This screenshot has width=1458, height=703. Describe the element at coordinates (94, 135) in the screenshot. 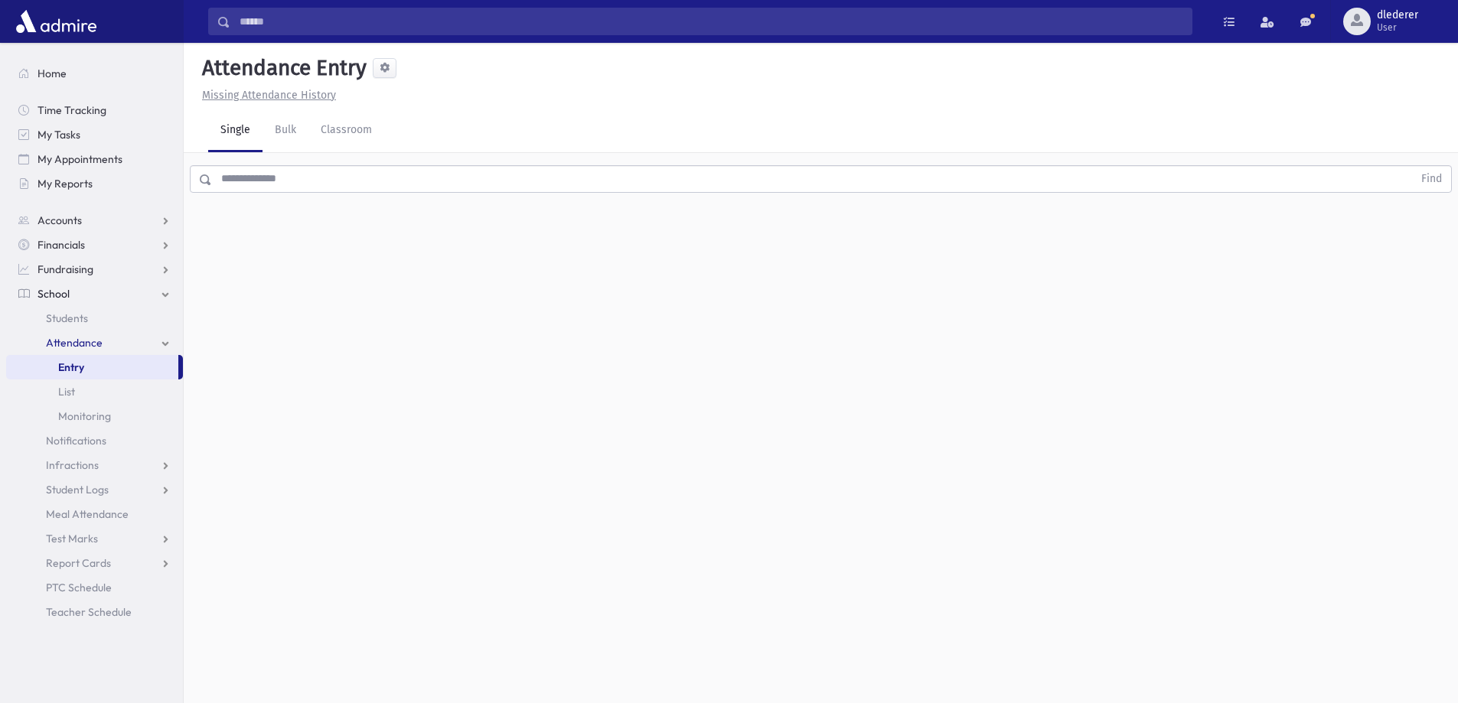

I see `a: My Tasks` at that location.